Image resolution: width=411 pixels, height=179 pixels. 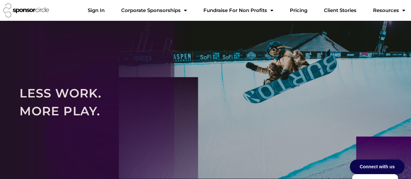 What do you see at coordinates (378, 167) in the screenshot?
I see `div: Connect with us` at bounding box center [378, 167].